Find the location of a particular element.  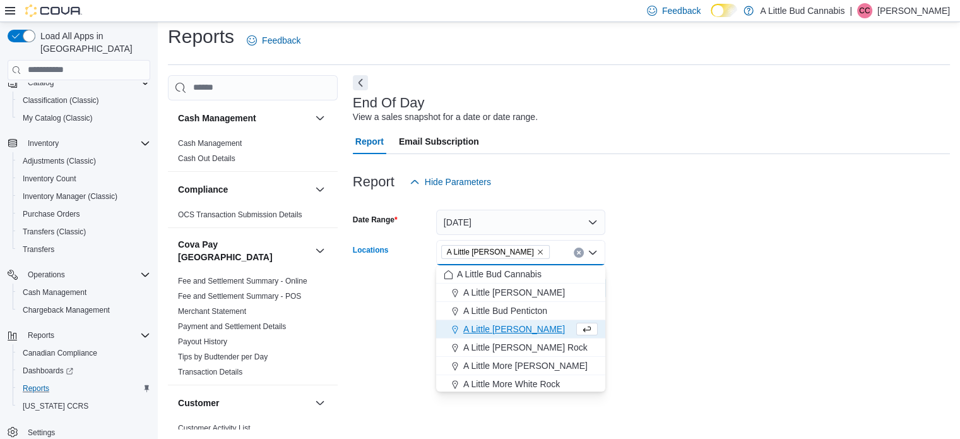

span: Transaction Details is located at coordinates (210, 372).